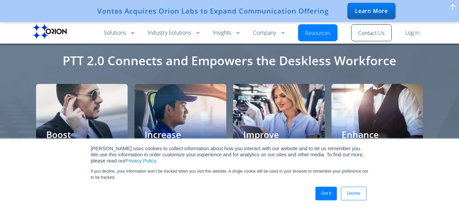 The height and width of the screenshot is (209, 459). Describe the element at coordinates (229, 61) in the screenshot. I see `h2: PTT 2.0 Connects and Empowers the Deskless Workforce` at that location.